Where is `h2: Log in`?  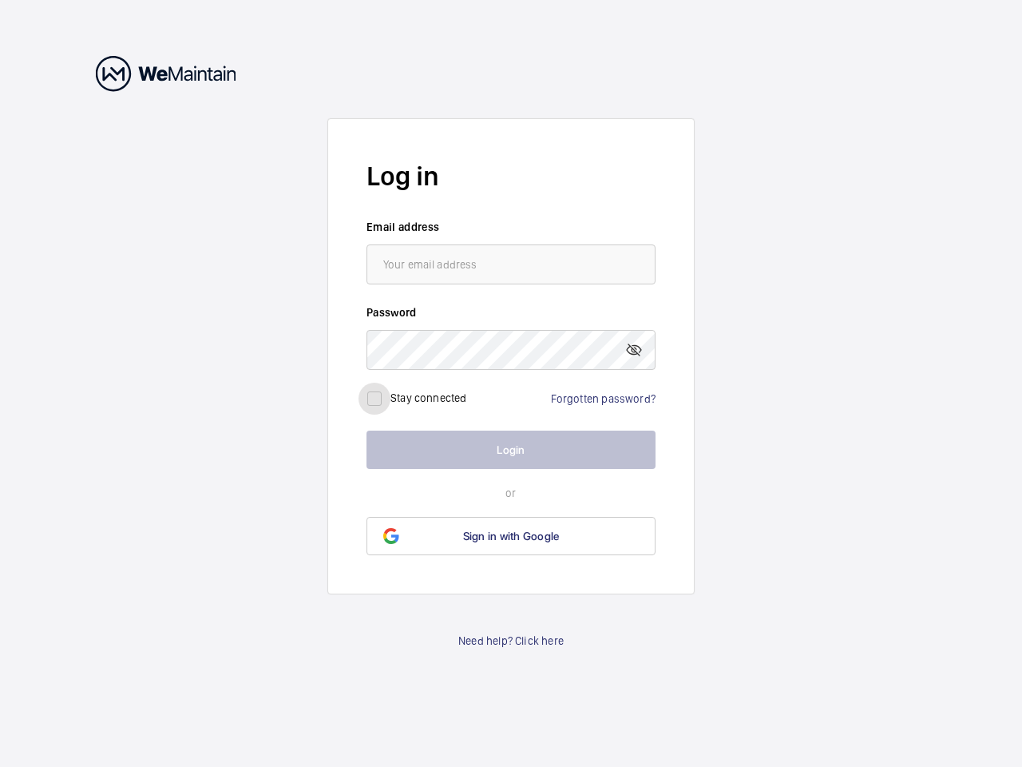 h2: Log in is located at coordinates (511, 176).